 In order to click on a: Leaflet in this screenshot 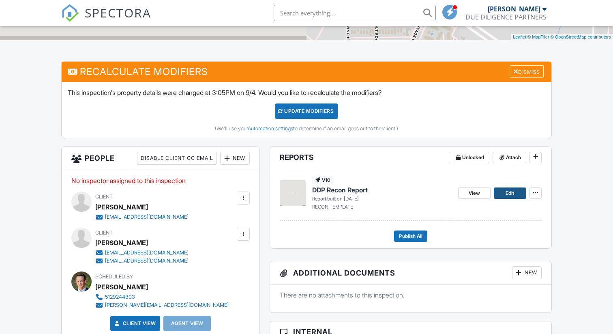, I will do `click(519, 37)`.